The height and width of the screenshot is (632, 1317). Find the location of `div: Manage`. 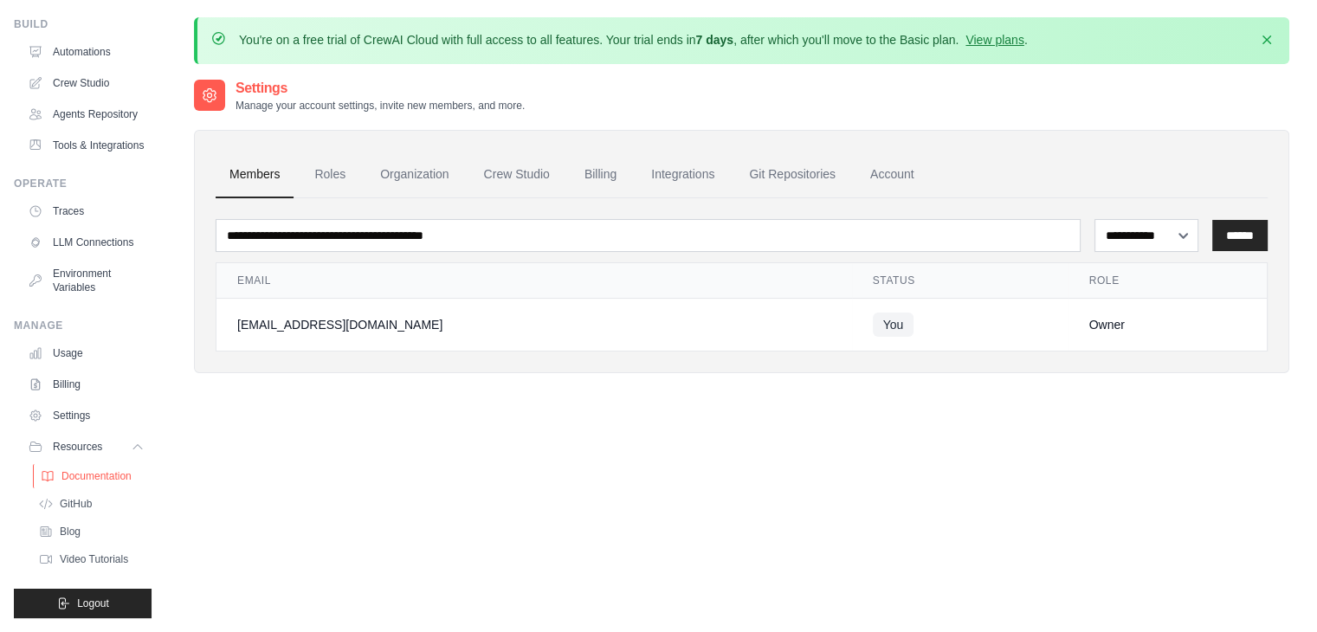

div: Manage is located at coordinates (82, 326).